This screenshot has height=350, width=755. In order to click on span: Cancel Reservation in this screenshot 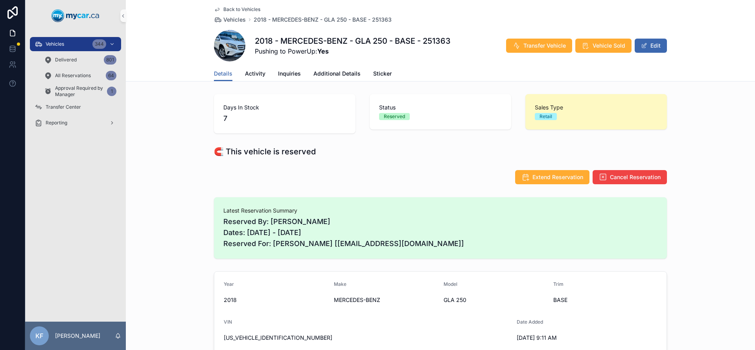, I will do `click(635, 177)`.